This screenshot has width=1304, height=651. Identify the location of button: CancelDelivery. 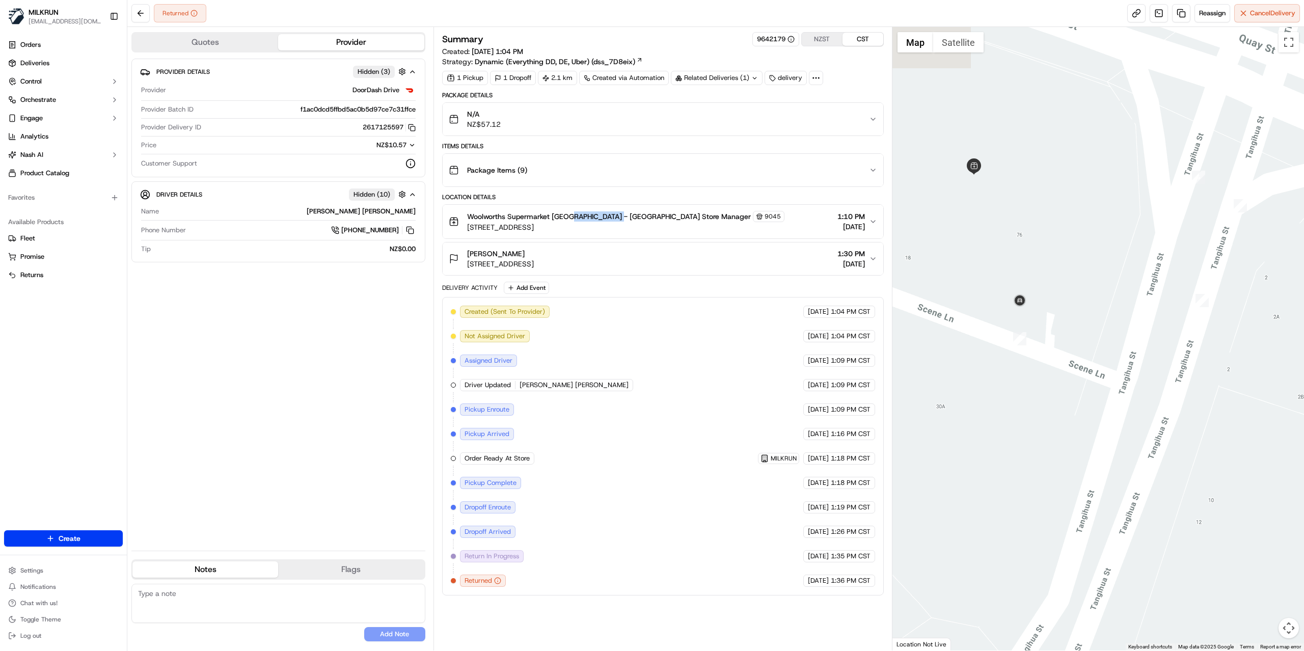
(1266, 13).